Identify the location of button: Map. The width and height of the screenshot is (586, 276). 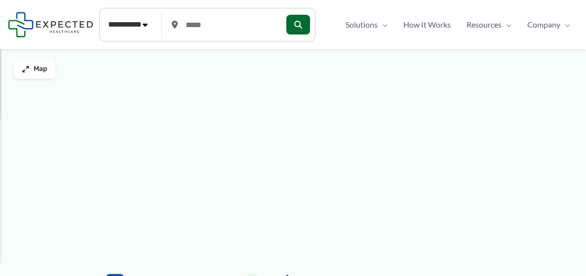
(35, 69).